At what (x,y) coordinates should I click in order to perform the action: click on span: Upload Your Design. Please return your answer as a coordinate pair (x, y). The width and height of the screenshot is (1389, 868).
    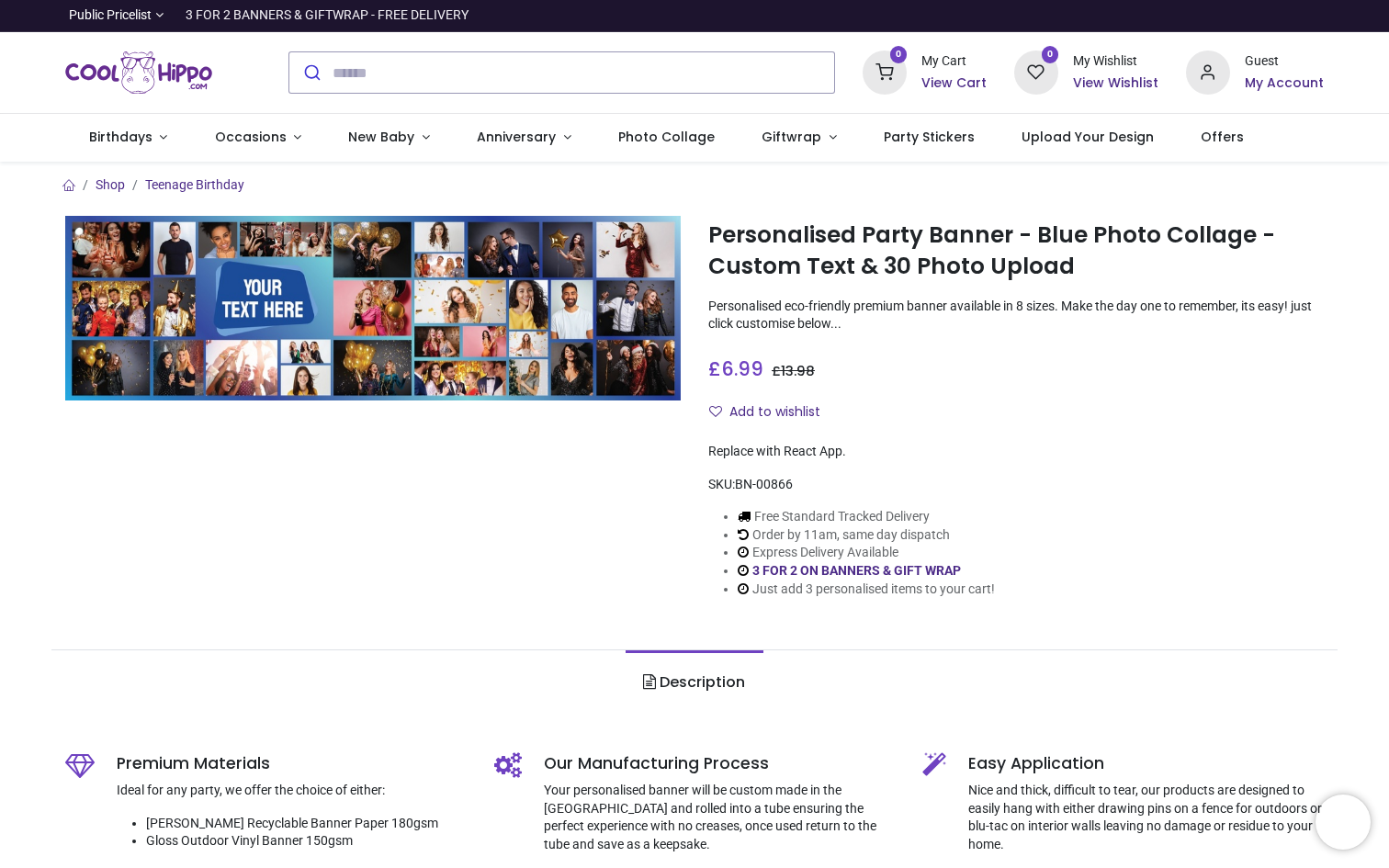
    Looking at the image, I should click on (1087, 137).